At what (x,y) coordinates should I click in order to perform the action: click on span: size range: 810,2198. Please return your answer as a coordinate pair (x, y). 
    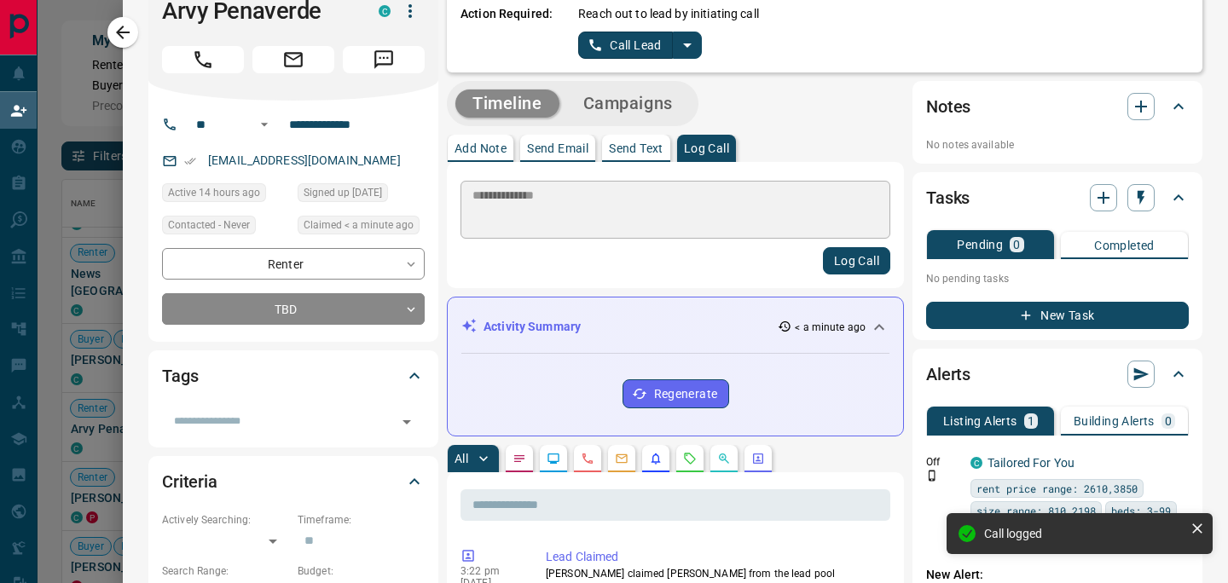
    Looking at the image, I should click on (1036, 511).